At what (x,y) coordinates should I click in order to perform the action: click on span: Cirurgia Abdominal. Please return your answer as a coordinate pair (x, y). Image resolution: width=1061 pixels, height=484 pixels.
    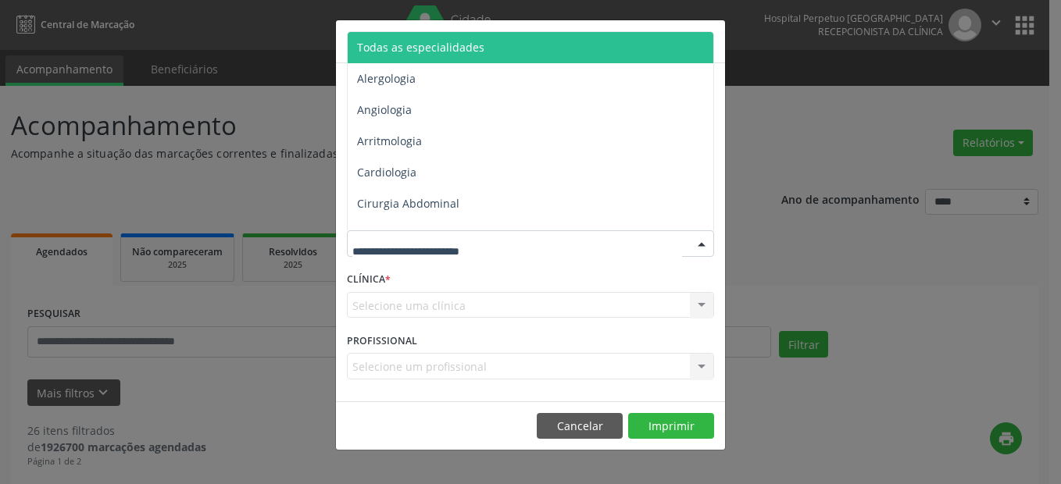
    Looking at the image, I should click on (408, 203).